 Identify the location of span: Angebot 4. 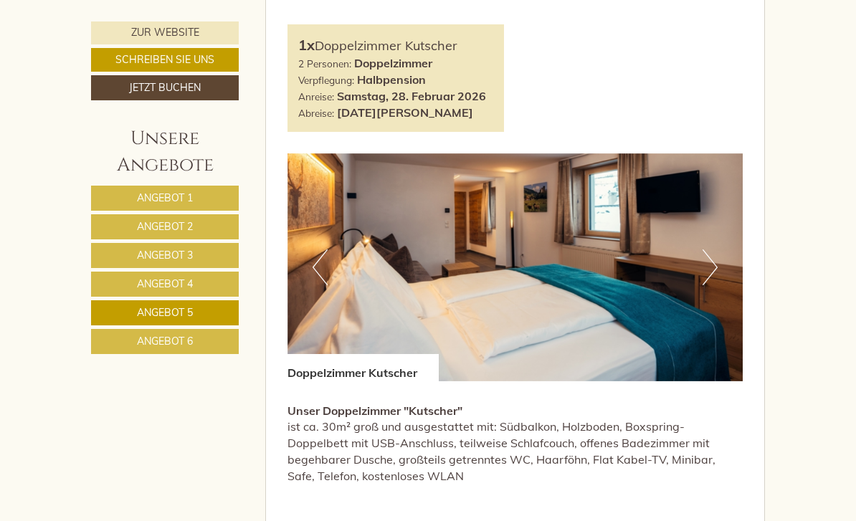
(165, 284).